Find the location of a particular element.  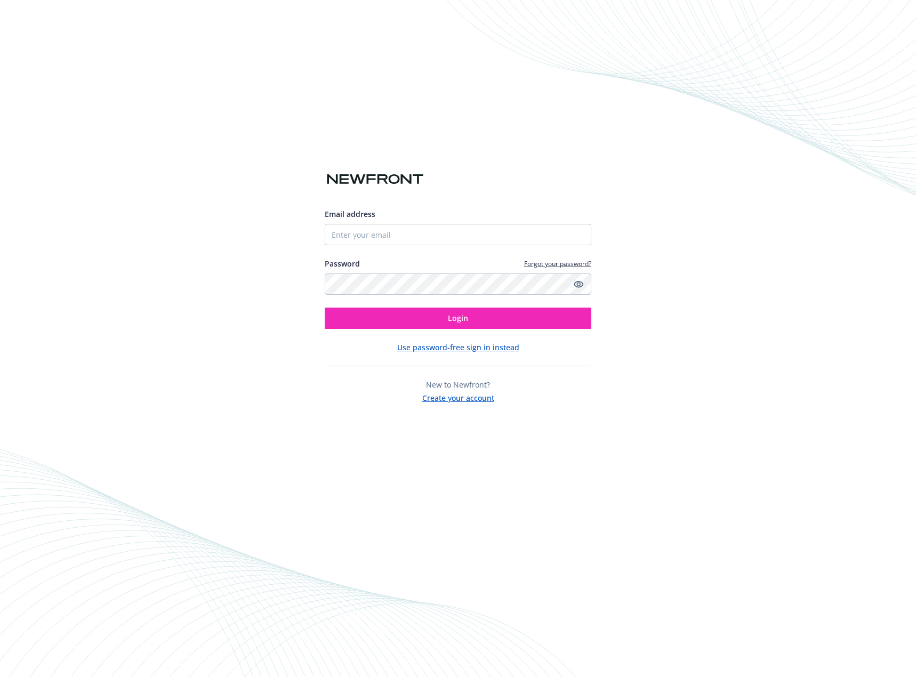

button: Use password-free sign in instead is located at coordinates (458, 347).